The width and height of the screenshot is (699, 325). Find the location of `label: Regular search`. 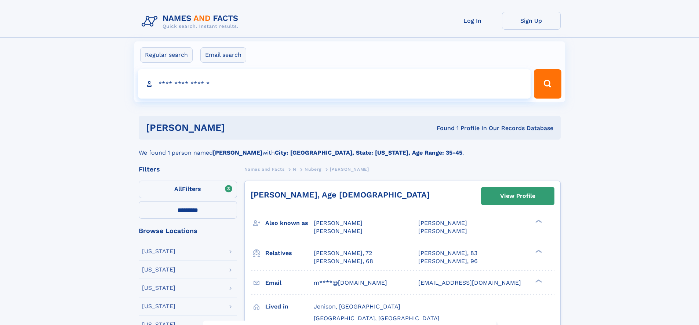

label: Regular search is located at coordinates (166, 55).